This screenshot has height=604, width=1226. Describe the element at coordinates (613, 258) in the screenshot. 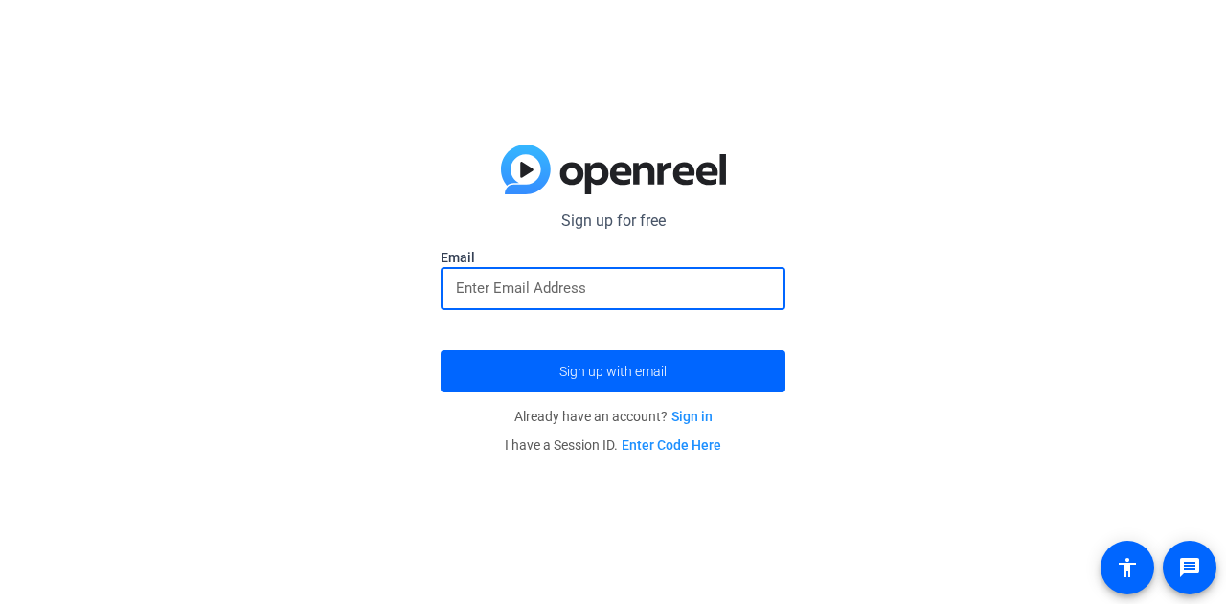

I see `label: Email` at that location.